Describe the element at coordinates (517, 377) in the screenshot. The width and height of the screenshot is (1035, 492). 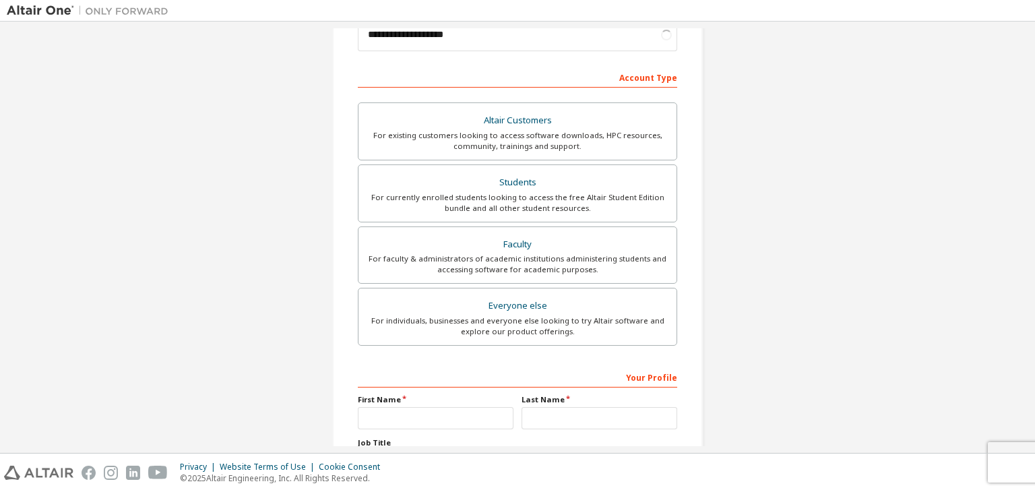
I see `div: Your Profile` at that location.